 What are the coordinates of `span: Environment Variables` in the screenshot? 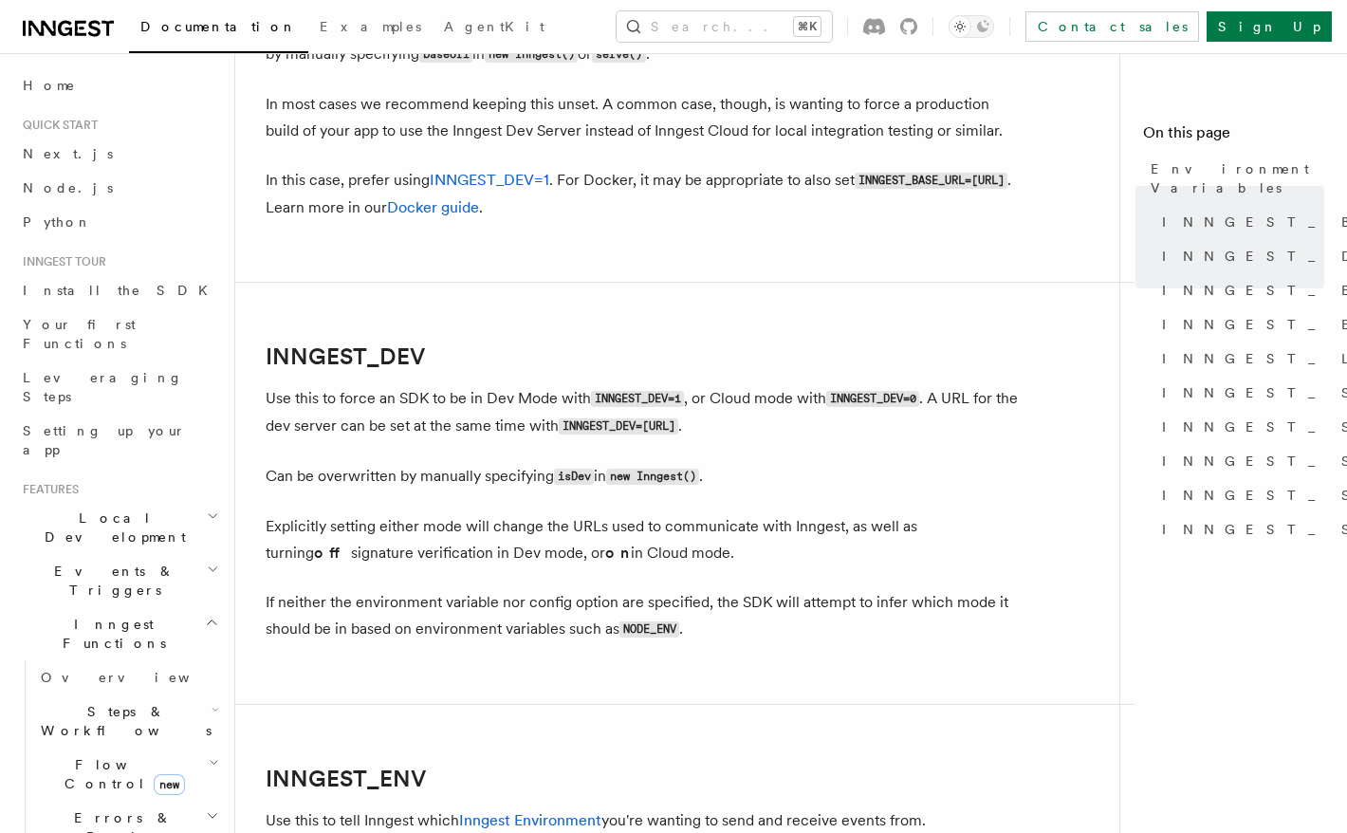 It's located at (1237, 178).